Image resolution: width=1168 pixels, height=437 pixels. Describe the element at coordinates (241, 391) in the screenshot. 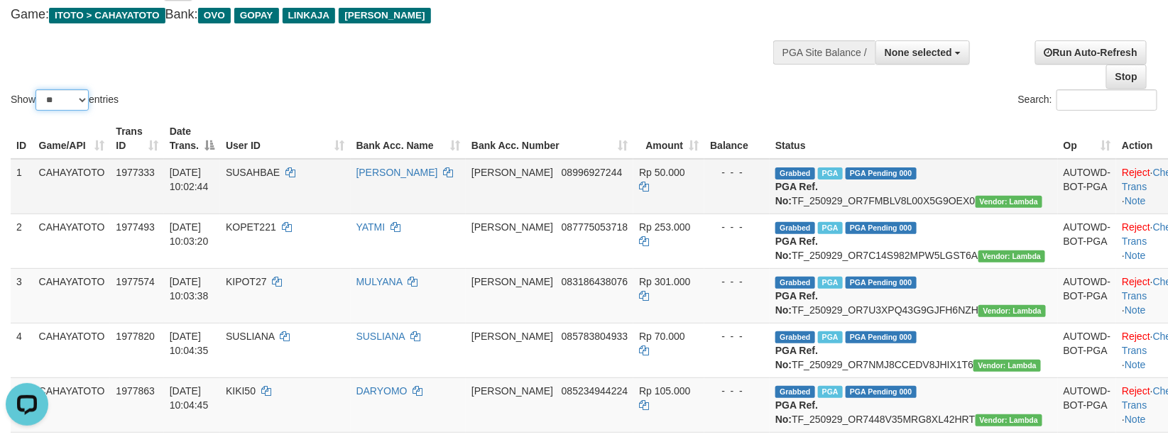

I see `span: KIKI50` at that location.